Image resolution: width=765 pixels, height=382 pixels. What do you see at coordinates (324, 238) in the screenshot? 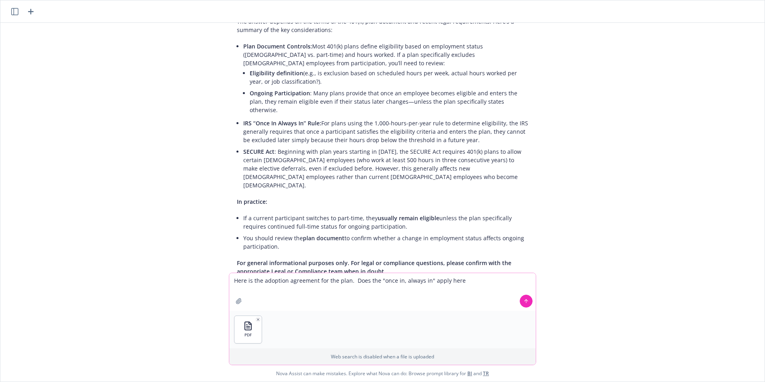
I see `span: plan document` at bounding box center [324, 238].